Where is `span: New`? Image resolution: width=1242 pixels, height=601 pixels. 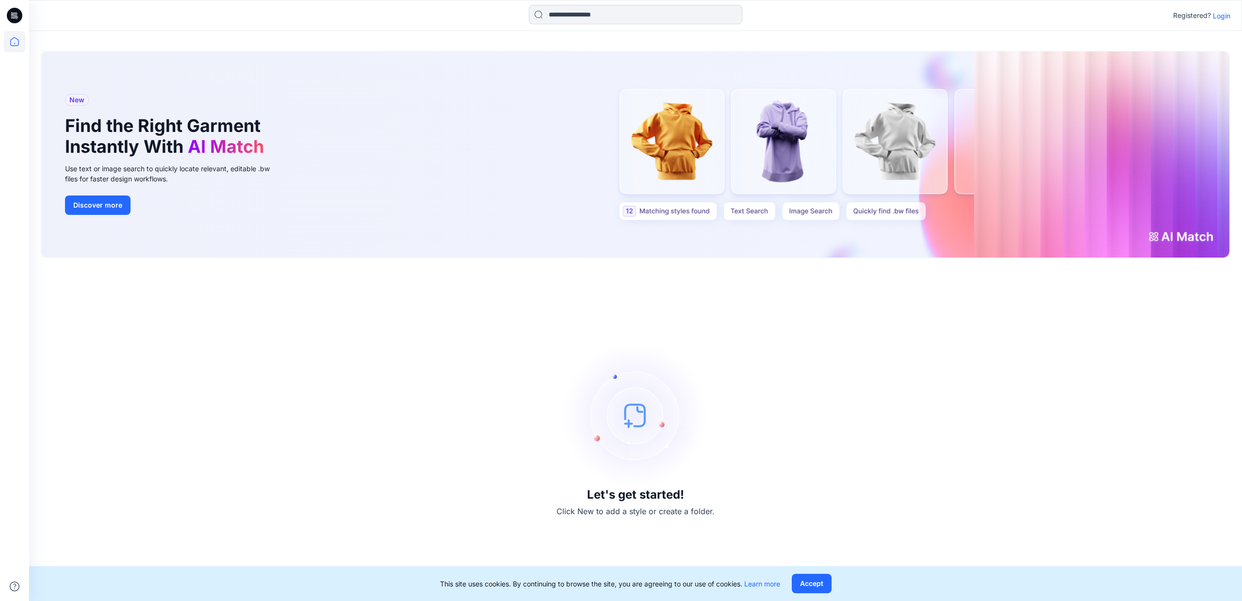 span: New is located at coordinates (77, 100).